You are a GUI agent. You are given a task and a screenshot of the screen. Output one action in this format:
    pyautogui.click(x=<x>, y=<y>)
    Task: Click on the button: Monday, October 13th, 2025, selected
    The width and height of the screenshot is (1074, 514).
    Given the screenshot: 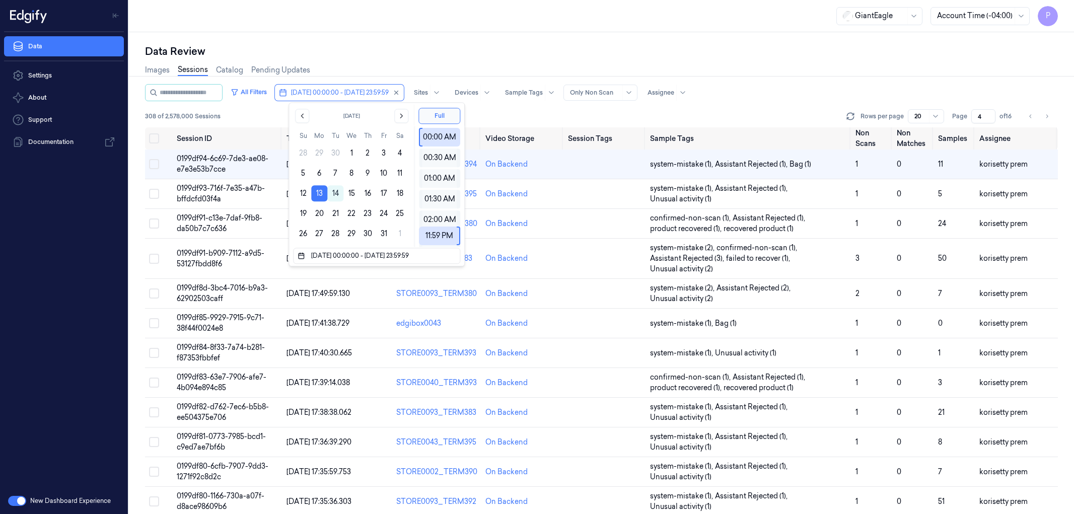 What is the action you would take?
    pyautogui.click(x=319, y=193)
    